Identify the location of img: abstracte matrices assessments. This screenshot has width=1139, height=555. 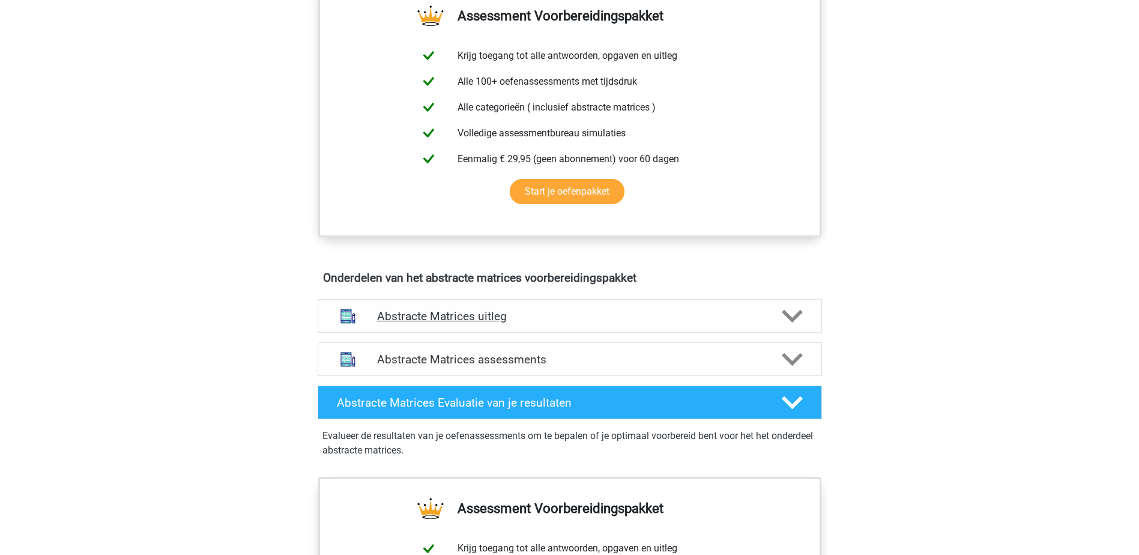
(348, 359).